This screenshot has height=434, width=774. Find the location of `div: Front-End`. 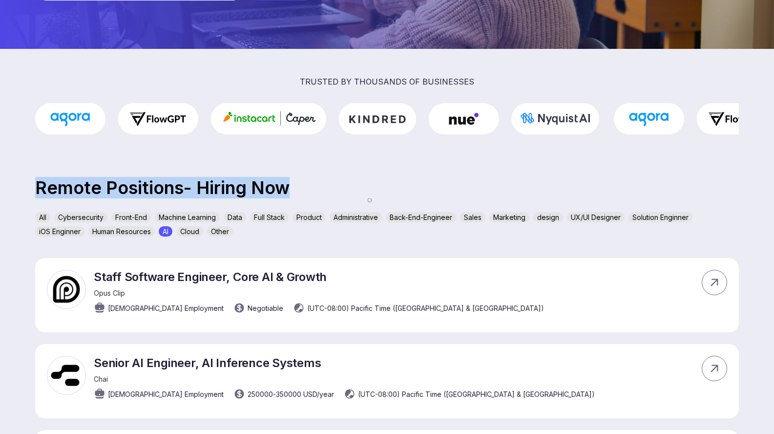

div: Front-End is located at coordinates (131, 217).